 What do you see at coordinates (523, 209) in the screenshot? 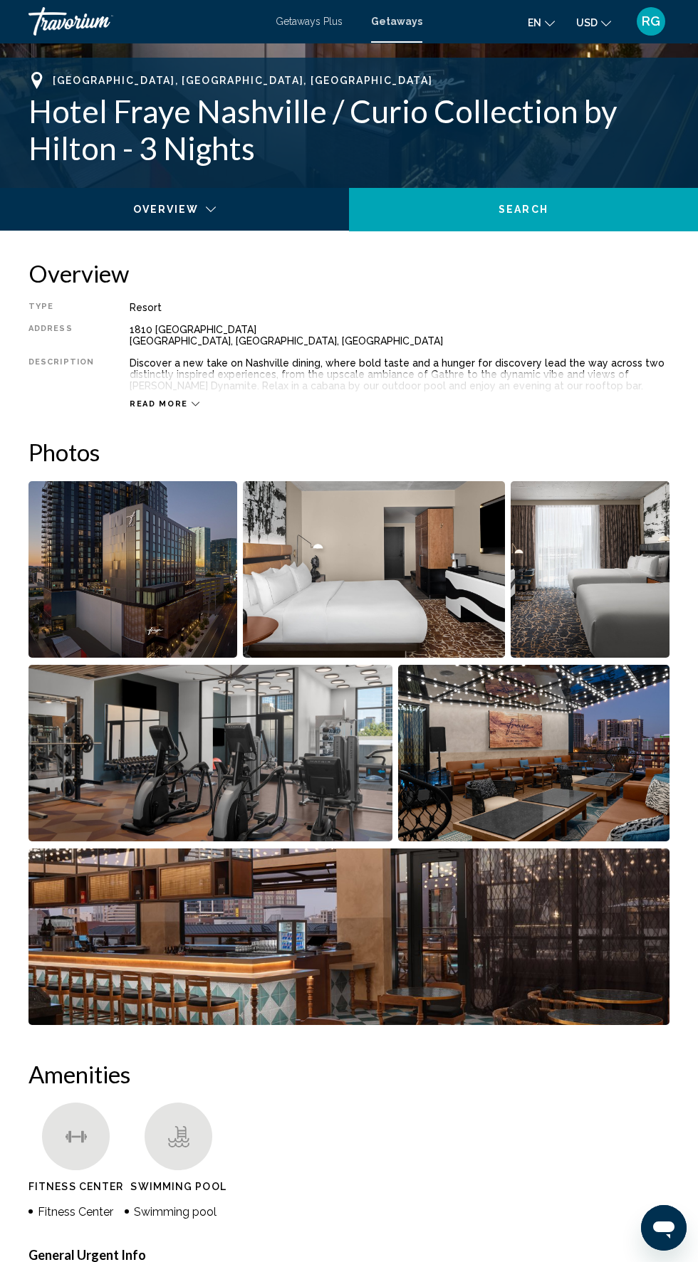
I see `button: Search` at bounding box center [523, 209].